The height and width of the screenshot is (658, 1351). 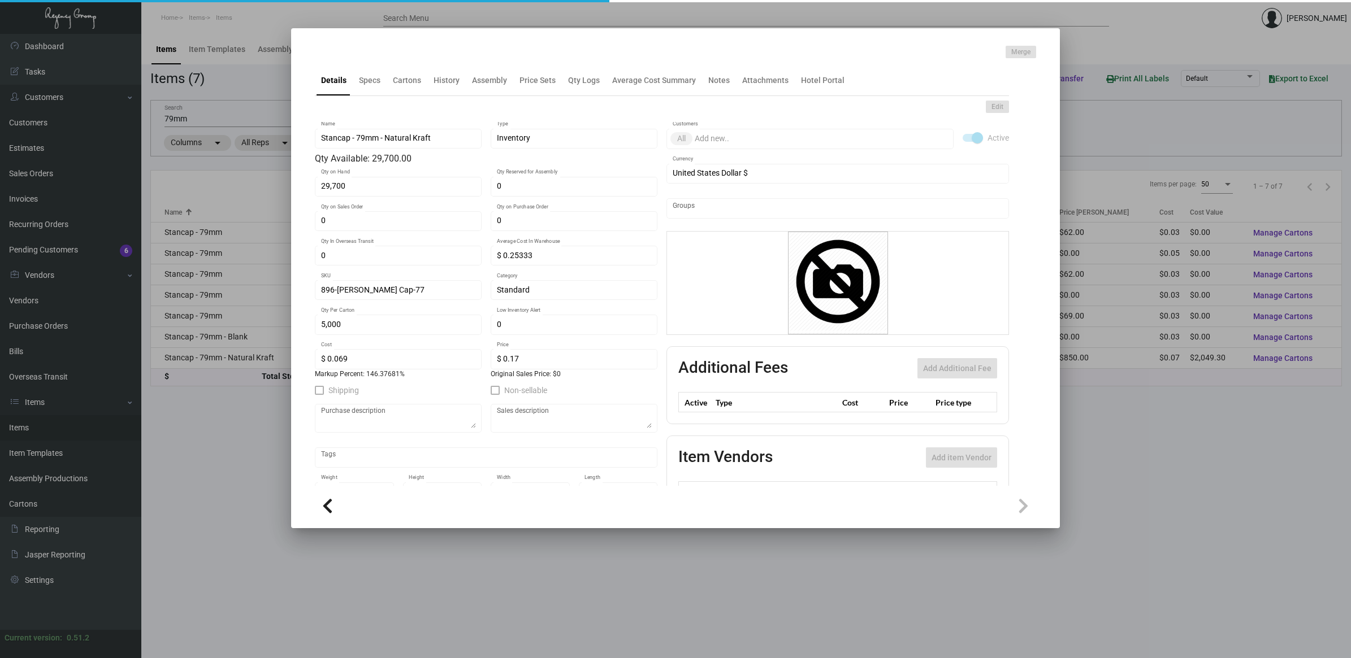 I want to click on th: Price type, so click(x=958, y=402).